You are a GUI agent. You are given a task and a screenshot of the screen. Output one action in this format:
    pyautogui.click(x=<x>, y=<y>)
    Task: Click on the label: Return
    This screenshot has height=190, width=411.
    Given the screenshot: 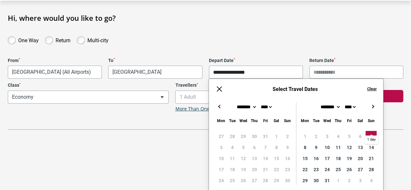 What is the action you would take?
    pyautogui.click(x=63, y=40)
    